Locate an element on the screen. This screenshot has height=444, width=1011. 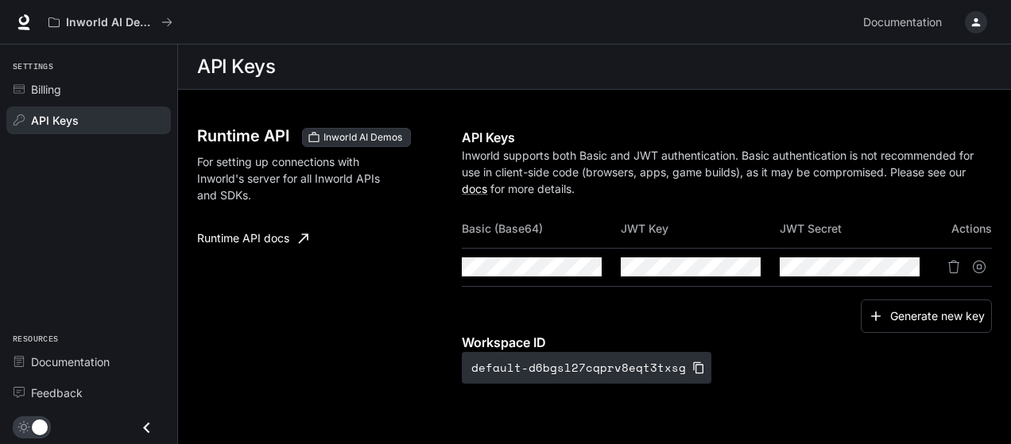
p: Inworld supports both Basic and JWT authentication. Basic authentication is not recommended for u... is located at coordinates (726, 172).